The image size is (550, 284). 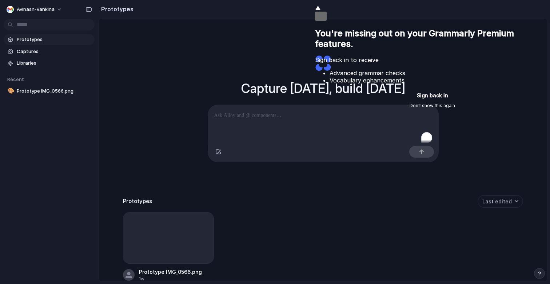 I want to click on a: Libraries, so click(x=49, y=63).